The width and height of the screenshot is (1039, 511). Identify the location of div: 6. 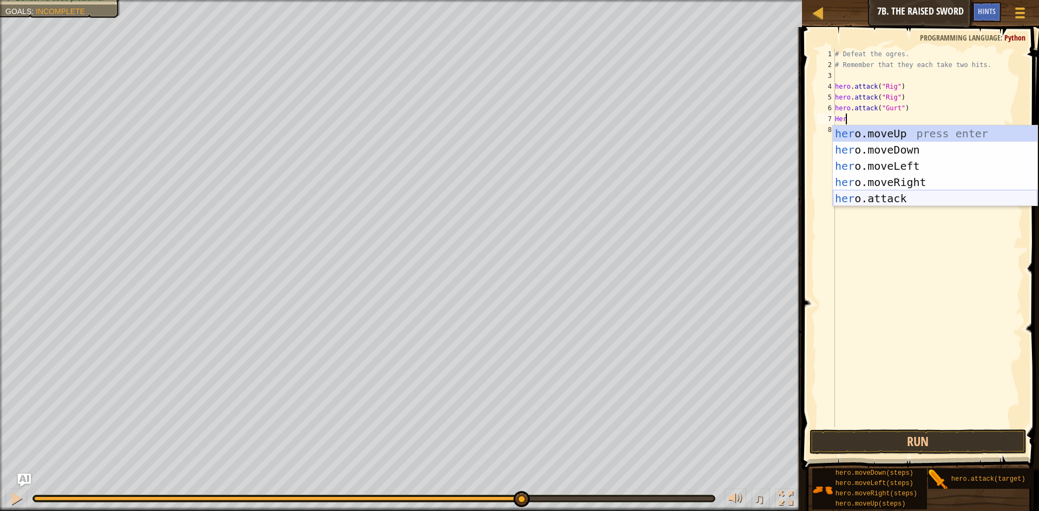
(826, 108).